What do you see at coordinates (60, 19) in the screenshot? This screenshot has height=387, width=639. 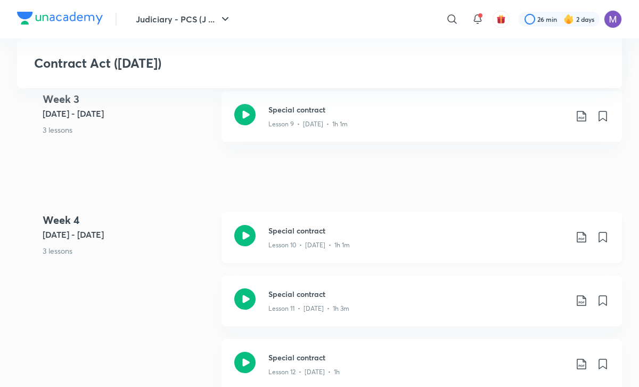 I see `a: Company Logo` at bounding box center [60, 19].